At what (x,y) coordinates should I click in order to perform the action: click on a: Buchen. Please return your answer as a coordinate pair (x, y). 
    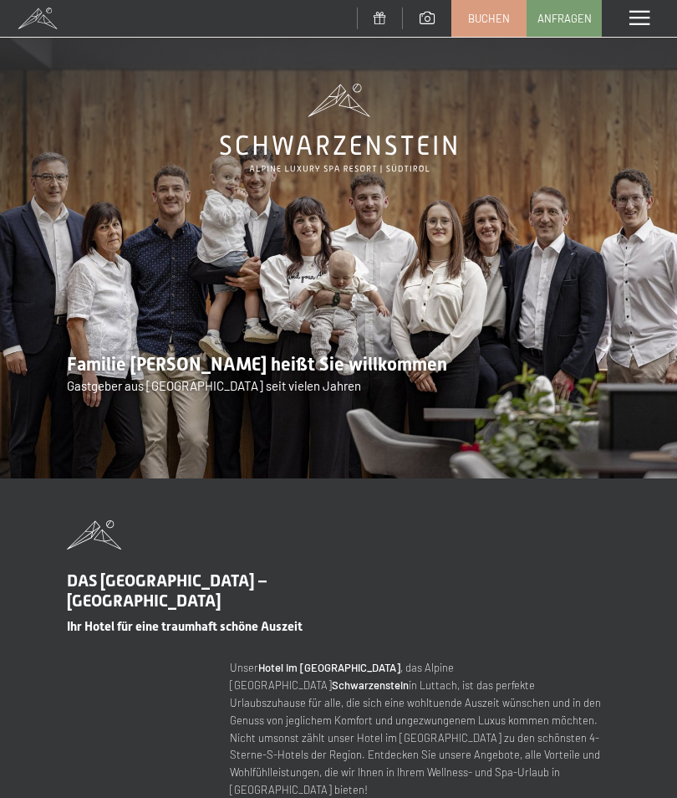
    Looking at the image, I should click on (489, 18).